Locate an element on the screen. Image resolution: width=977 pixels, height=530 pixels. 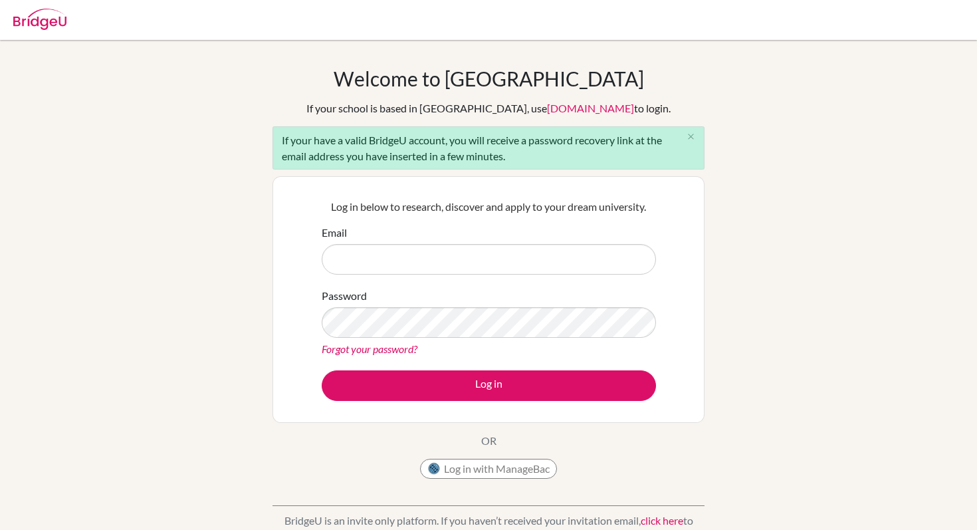
label: Password is located at coordinates (344, 296).